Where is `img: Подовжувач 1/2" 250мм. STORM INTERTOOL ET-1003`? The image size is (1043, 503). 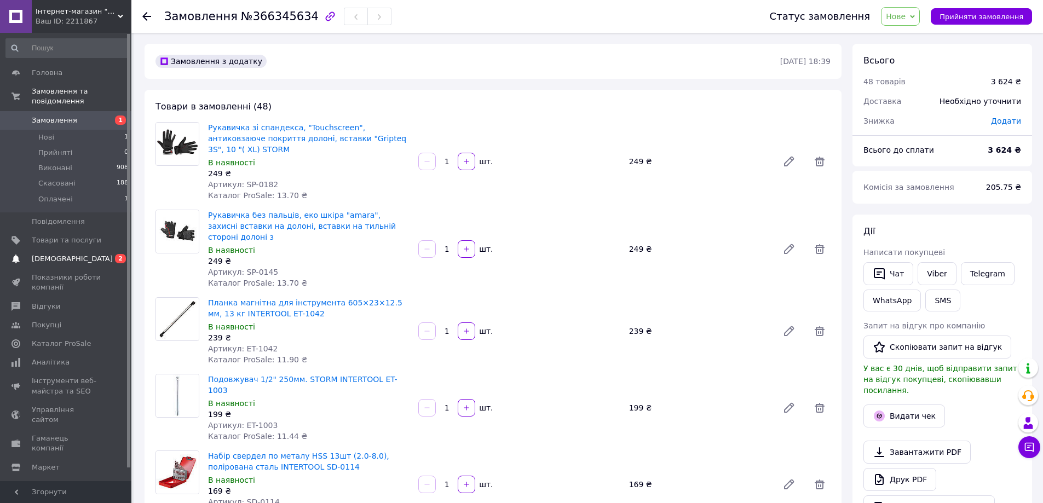
img: Подовжувач 1/2" 250мм. STORM INTERTOOL ET-1003 is located at coordinates (177, 396).